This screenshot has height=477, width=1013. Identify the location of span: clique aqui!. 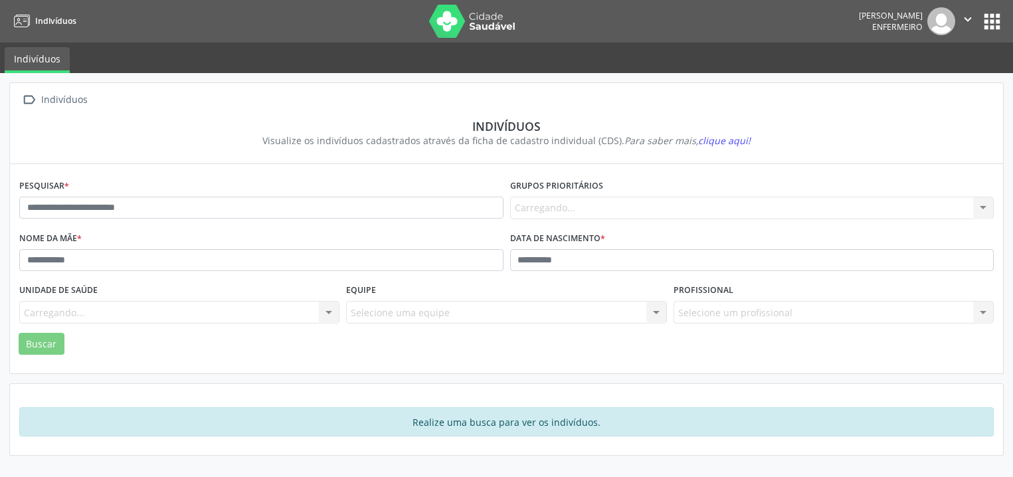
(724, 140).